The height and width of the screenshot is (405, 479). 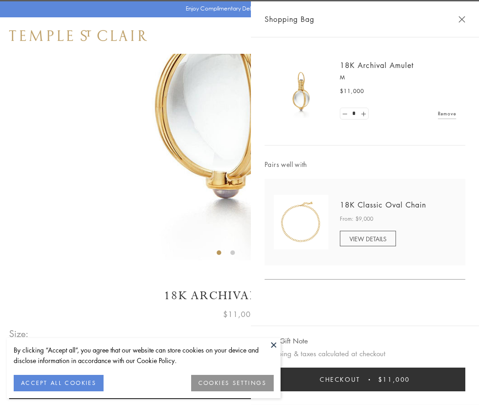 What do you see at coordinates (232, 383) in the screenshot?
I see `button: COOKIES SETTINGS` at bounding box center [232, 383].